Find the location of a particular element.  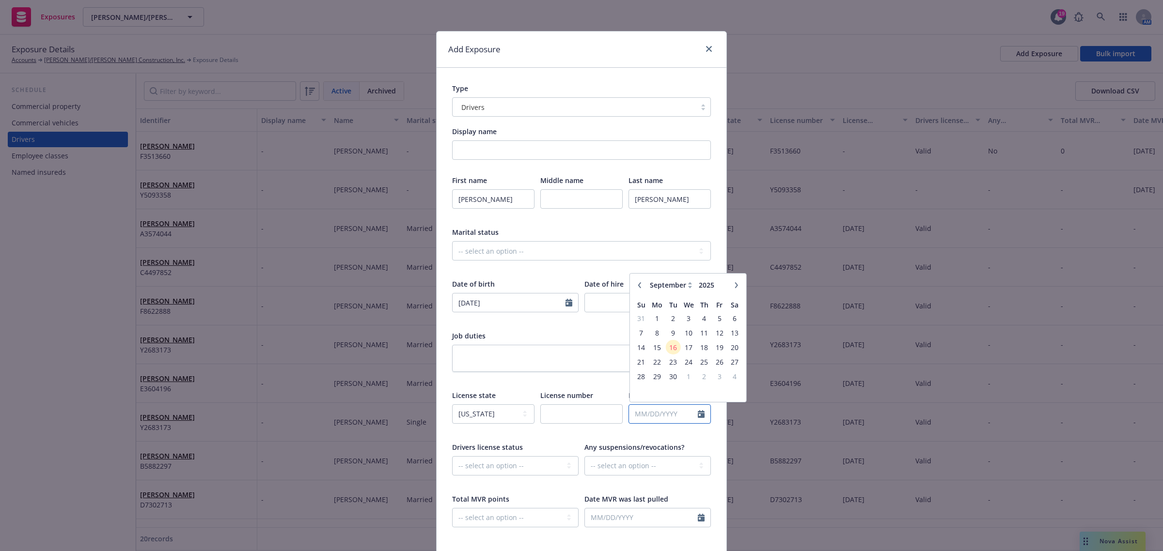

span: 17 is located at coordinates (689, 347).